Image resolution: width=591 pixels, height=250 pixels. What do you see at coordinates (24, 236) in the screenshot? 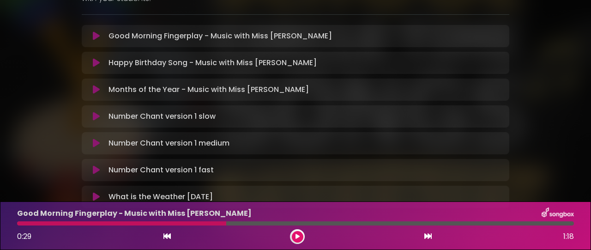
I see `span: 0:29` at bounding box center [24, 236].